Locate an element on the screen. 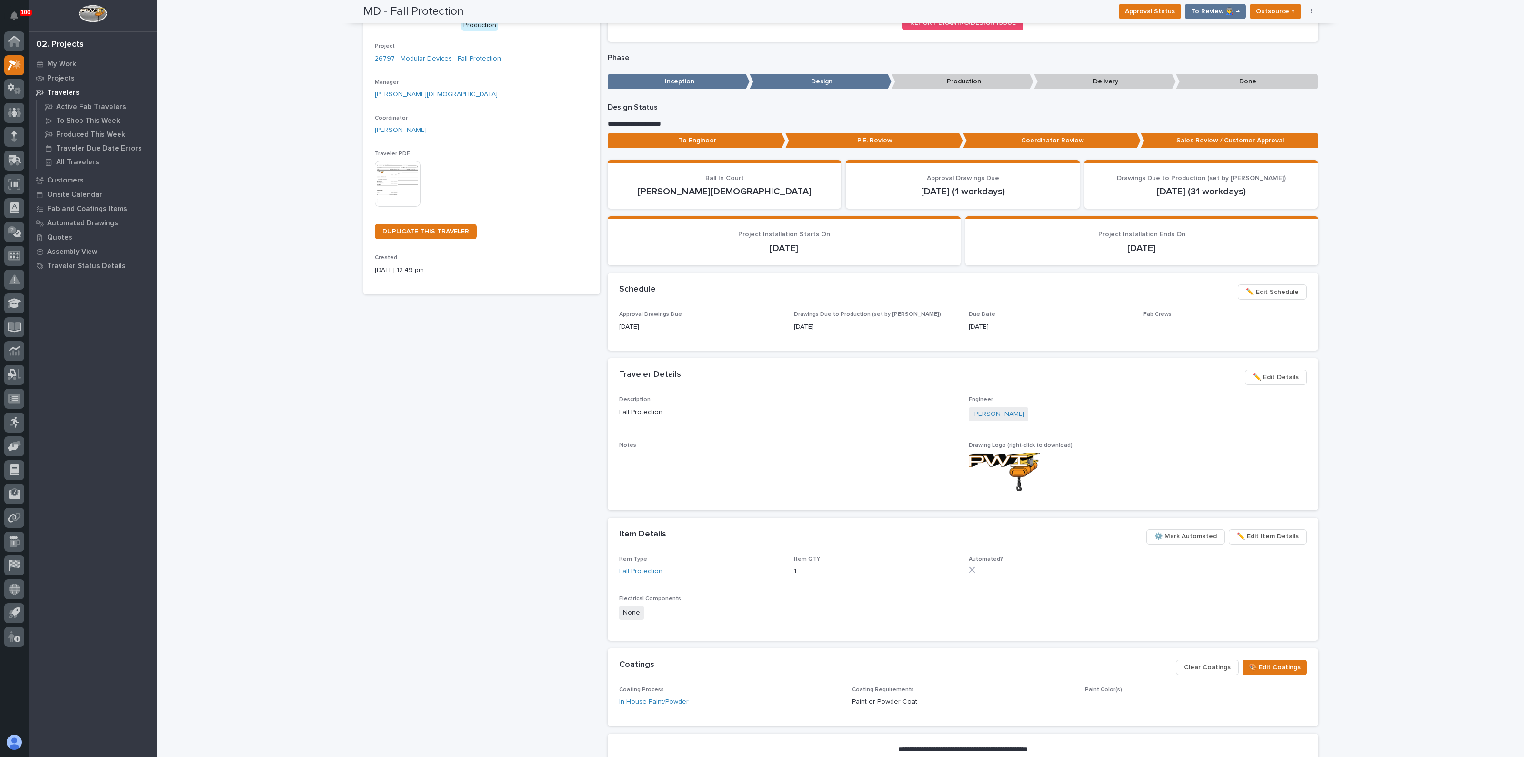 The image size is (1524, 757). span: Outsource ↑ is located at coordinates (1275, 11).